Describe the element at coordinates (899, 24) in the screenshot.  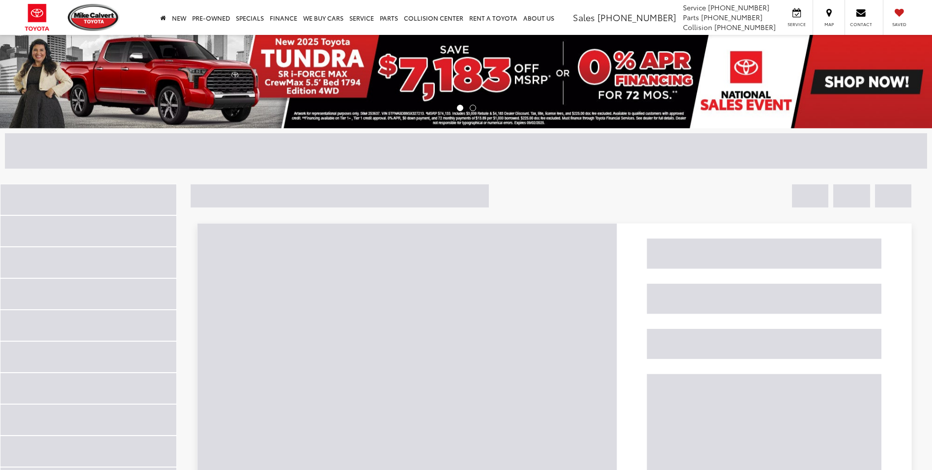
I see `span: Saved` at that location.